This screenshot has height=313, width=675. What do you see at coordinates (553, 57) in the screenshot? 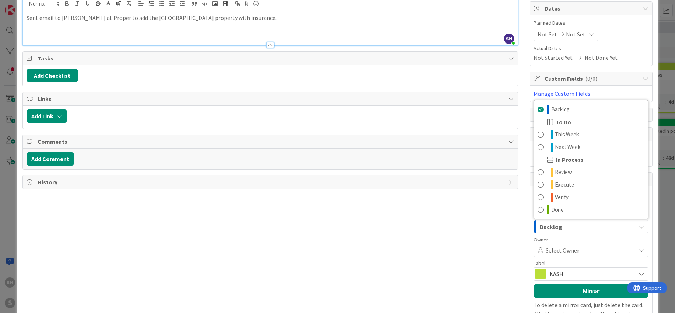
I see `span: Not Started Yet` at bounding box center [553, 57].